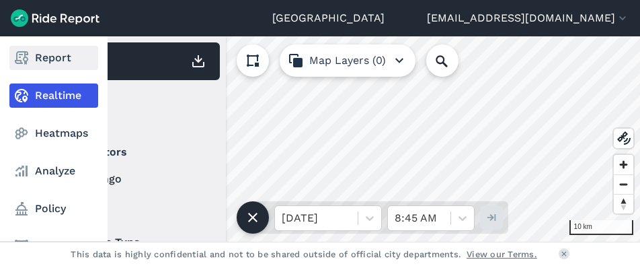 The width and height of the screenshot is (640, 266). What do you see at coordinates (342, 138) in the screenshot?
I see `canvas: Map` at bounding box center [342, 138].